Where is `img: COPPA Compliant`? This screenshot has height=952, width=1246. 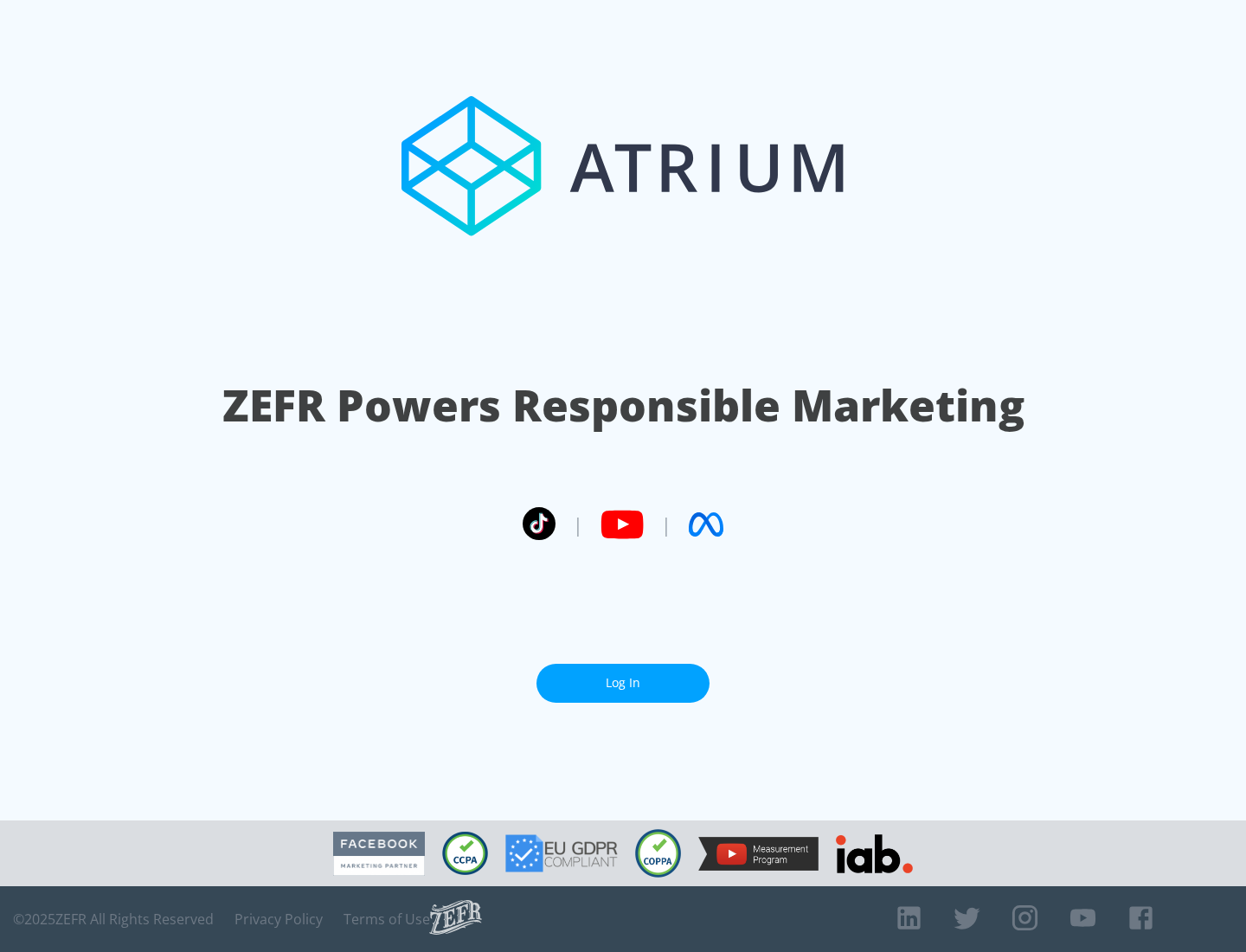
img: COPPA Compliant is located at coordinates (658, 853).